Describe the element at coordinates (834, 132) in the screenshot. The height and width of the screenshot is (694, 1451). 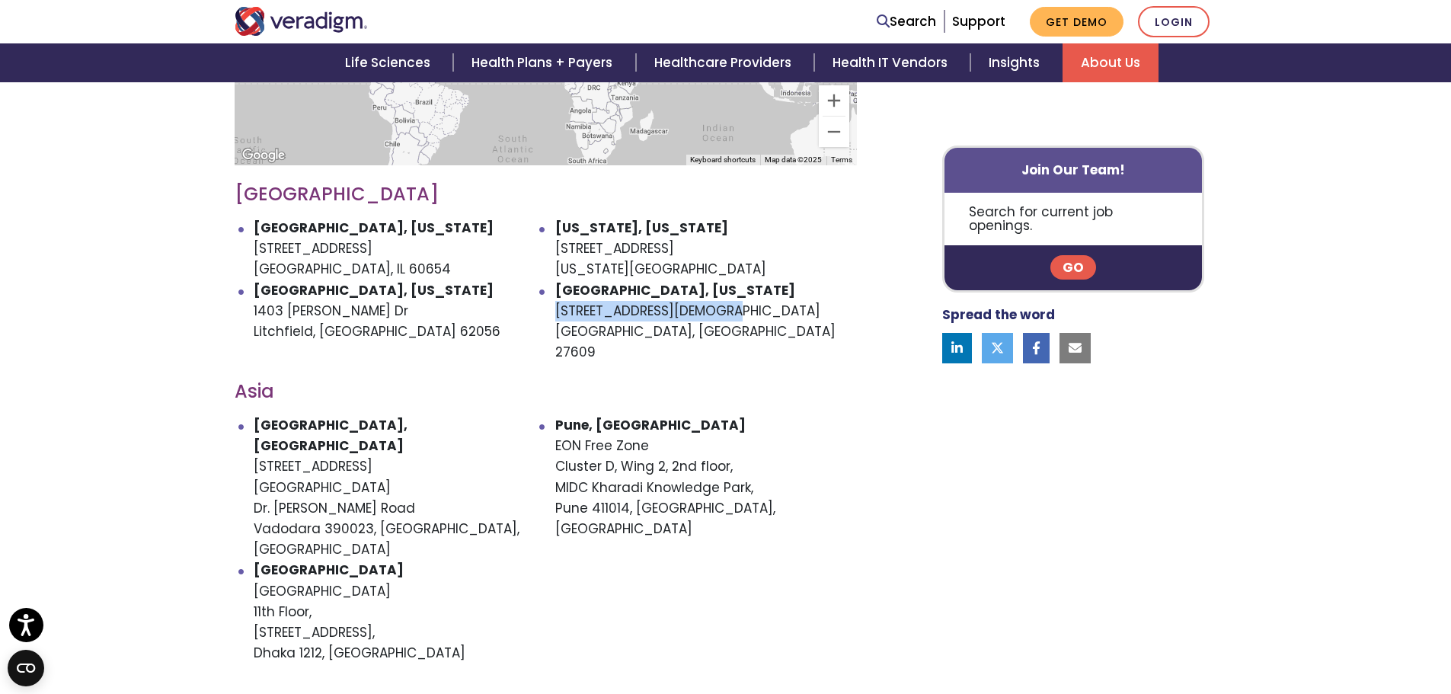
I see `button: Zoom out` at that location.